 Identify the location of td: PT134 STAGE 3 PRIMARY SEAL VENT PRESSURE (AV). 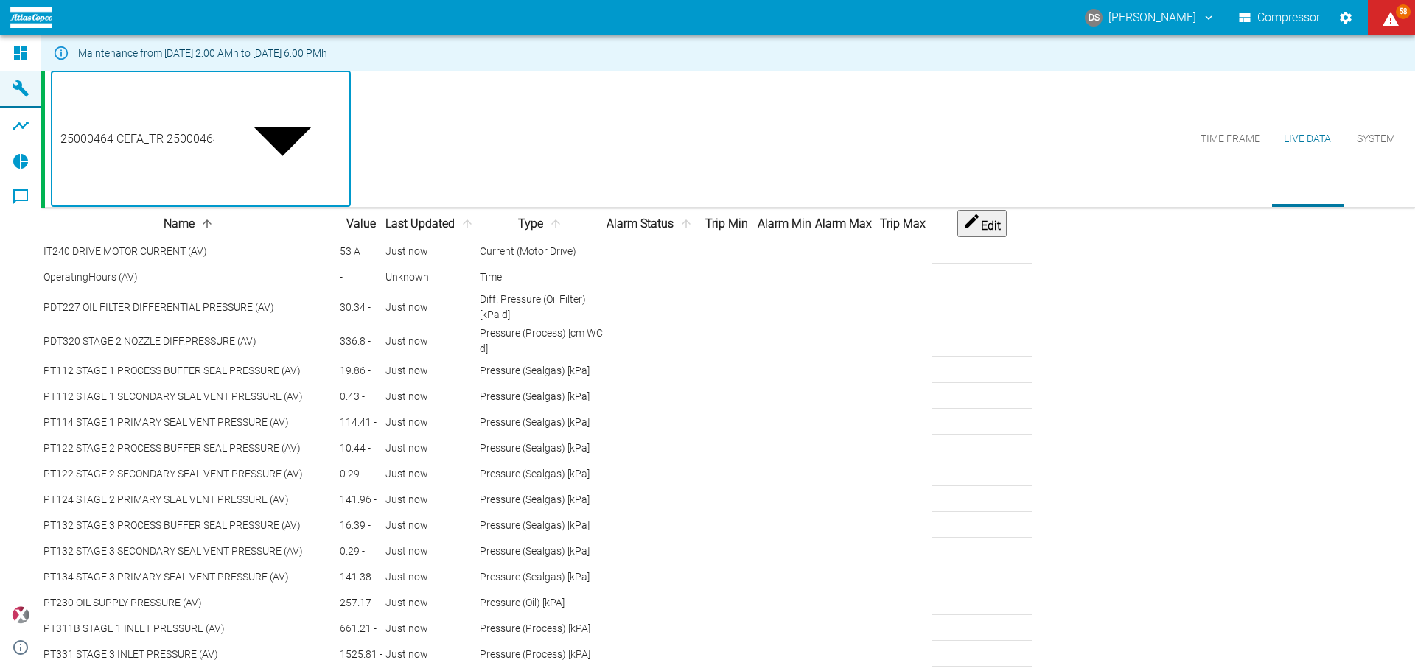
(190, 577).